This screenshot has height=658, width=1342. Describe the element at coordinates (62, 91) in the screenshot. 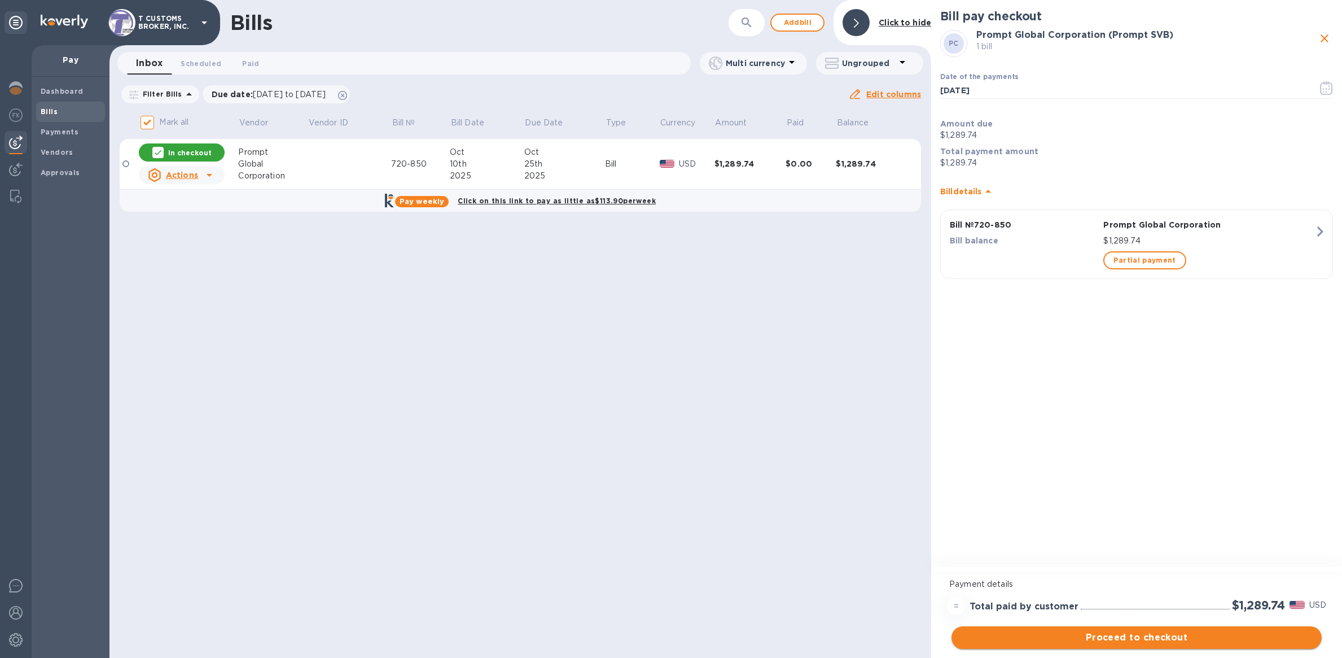

I see `b: Dashboard` at that location.